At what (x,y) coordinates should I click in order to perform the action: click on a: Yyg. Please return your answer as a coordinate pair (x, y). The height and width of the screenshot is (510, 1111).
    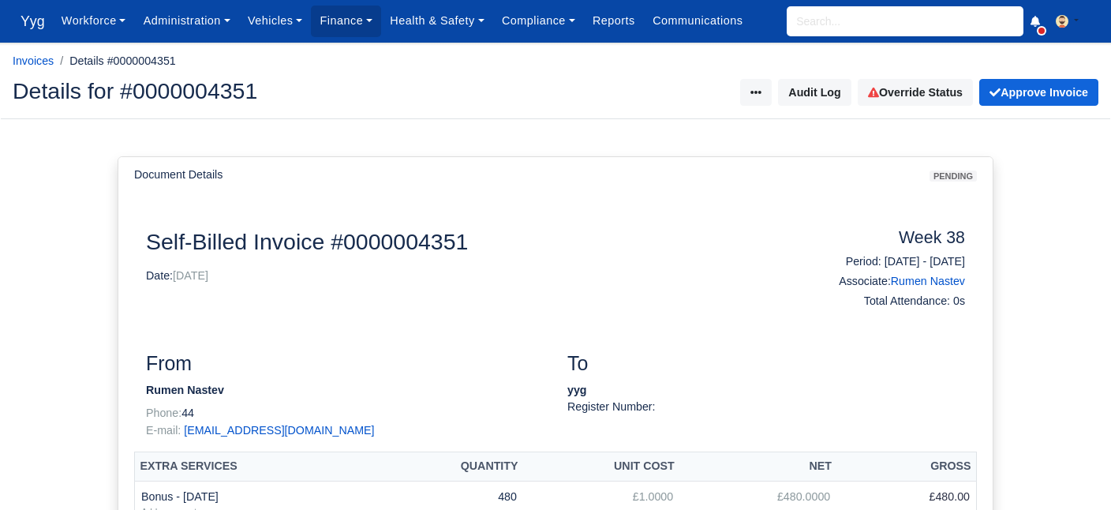
    Looking at the image, I should click on (32, 21).